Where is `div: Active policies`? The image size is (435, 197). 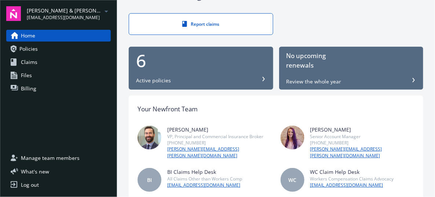 div: Active policies is located at coordinates (153, 80).